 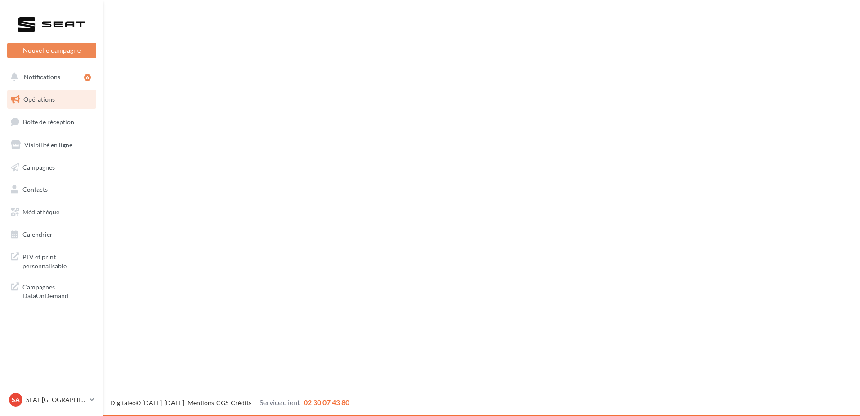 I want to click on span: Service client, so click(x=280, y=402).